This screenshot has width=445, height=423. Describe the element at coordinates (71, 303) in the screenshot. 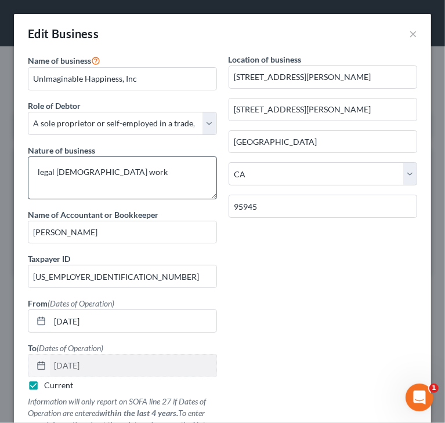

I see `label: From` at that location.